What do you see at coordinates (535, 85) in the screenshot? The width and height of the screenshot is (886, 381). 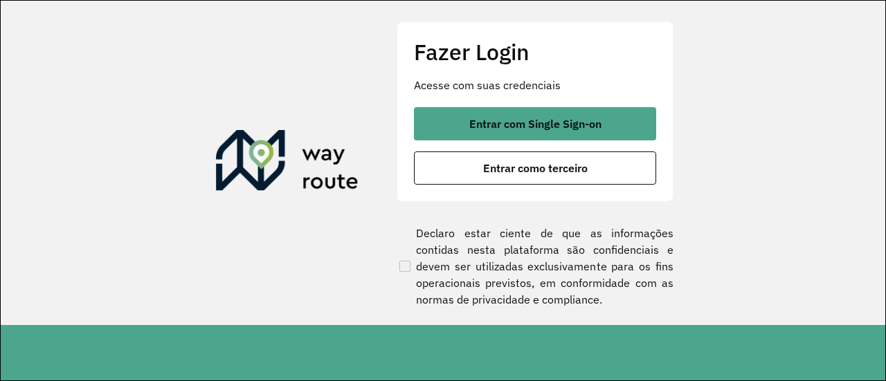 I see `p: Acesse com suas credenciais` at bounding box center [535, 85].